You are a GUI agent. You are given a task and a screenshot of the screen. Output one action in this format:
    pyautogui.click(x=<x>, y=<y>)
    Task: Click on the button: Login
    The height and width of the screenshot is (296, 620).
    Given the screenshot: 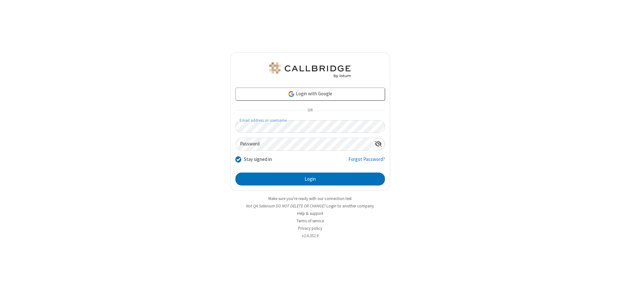 What is the action you would take?
    pyautogui.click(x=310, y=179)
    